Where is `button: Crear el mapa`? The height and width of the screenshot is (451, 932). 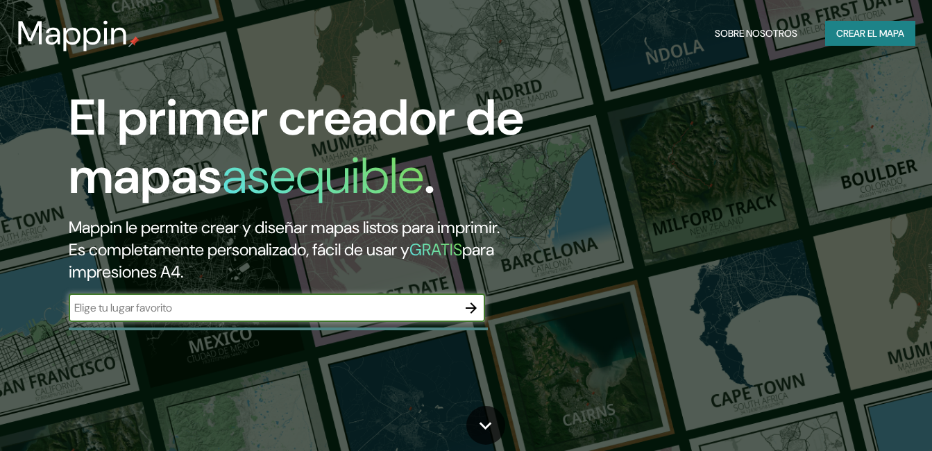
button: Crear el mapa is located at coordinates (870, 33).